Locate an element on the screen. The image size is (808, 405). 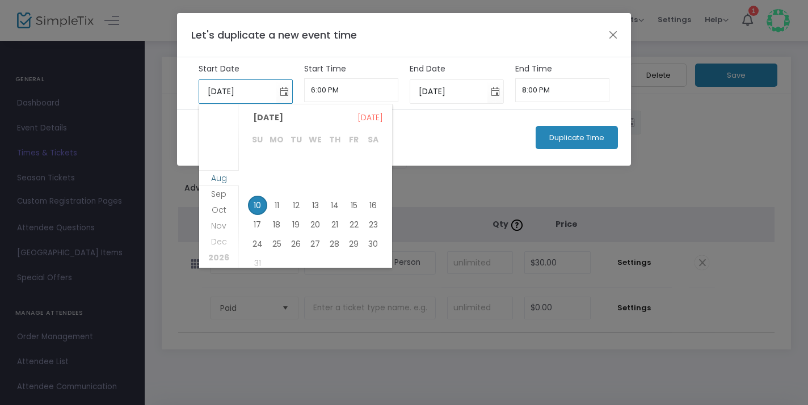
td: Friday, August 29, 2025 is located at coordinates (354, 244).